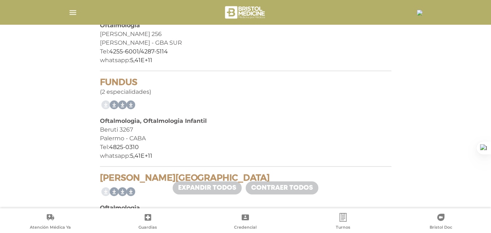 The height and width of the screenshot is (233, 491). What do you see at coordinates (441, 222) in the screenshot?
I see `a: Bristol Doc` at bounding box center [441, 222].